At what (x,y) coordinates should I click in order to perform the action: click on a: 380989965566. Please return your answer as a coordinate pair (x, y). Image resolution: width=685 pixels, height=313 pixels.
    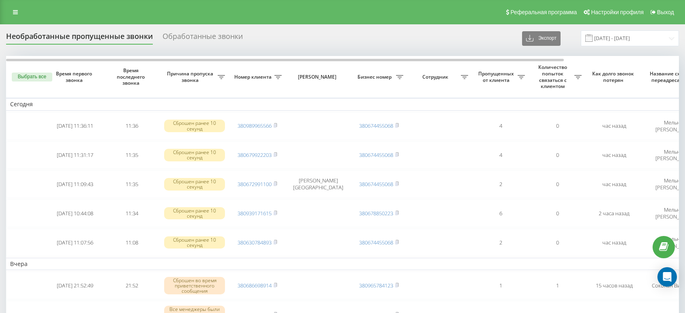
    Looking at the image, I should click on (255, 126).